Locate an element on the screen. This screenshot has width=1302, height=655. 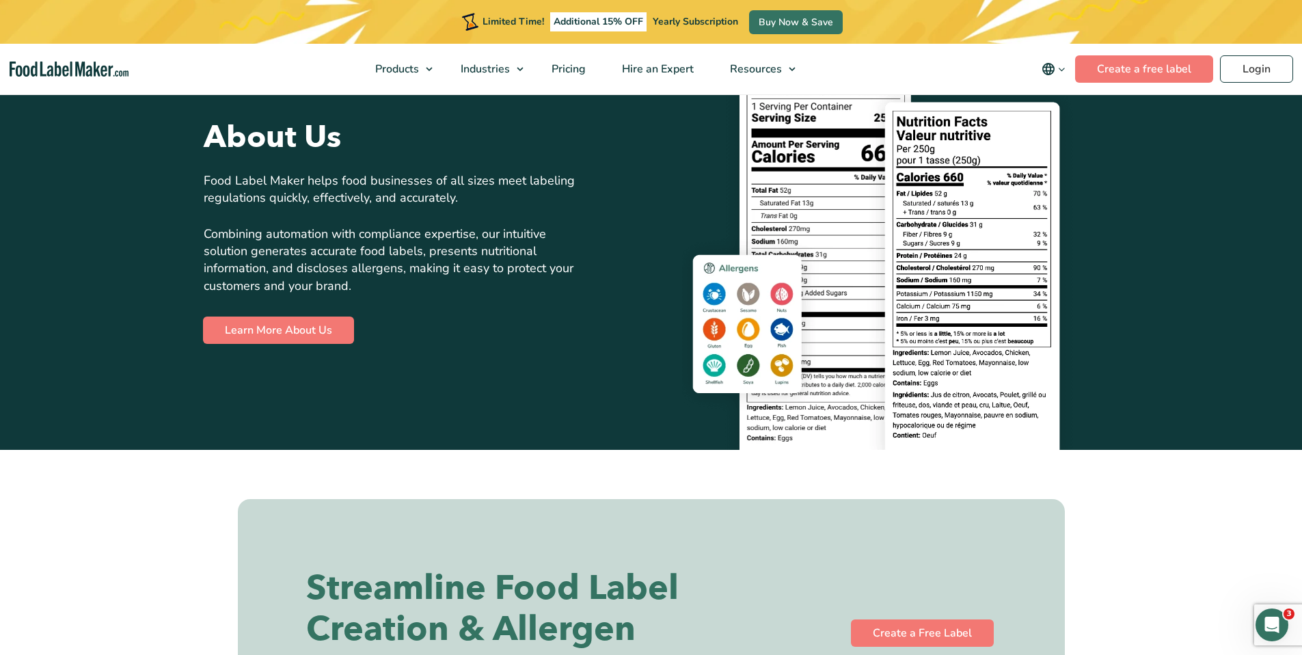
a: Industries is located at coordinates (487, 69).